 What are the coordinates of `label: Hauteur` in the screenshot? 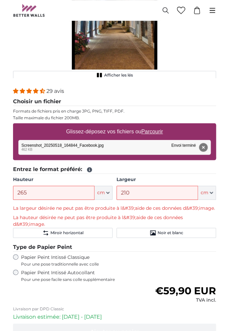 It's located at (63, 180).